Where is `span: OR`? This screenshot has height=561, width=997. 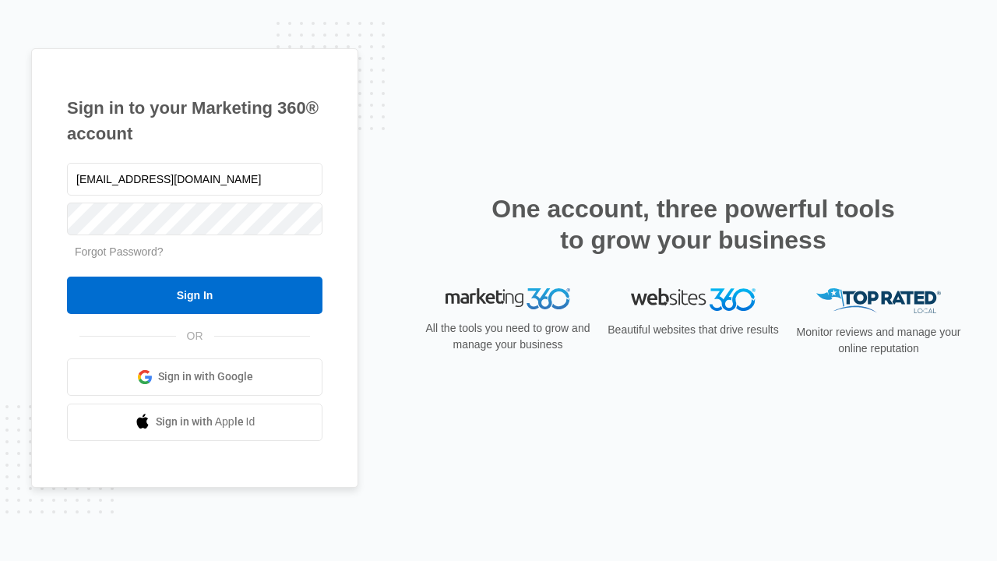
span: OR is located at coordinates (195, 336).